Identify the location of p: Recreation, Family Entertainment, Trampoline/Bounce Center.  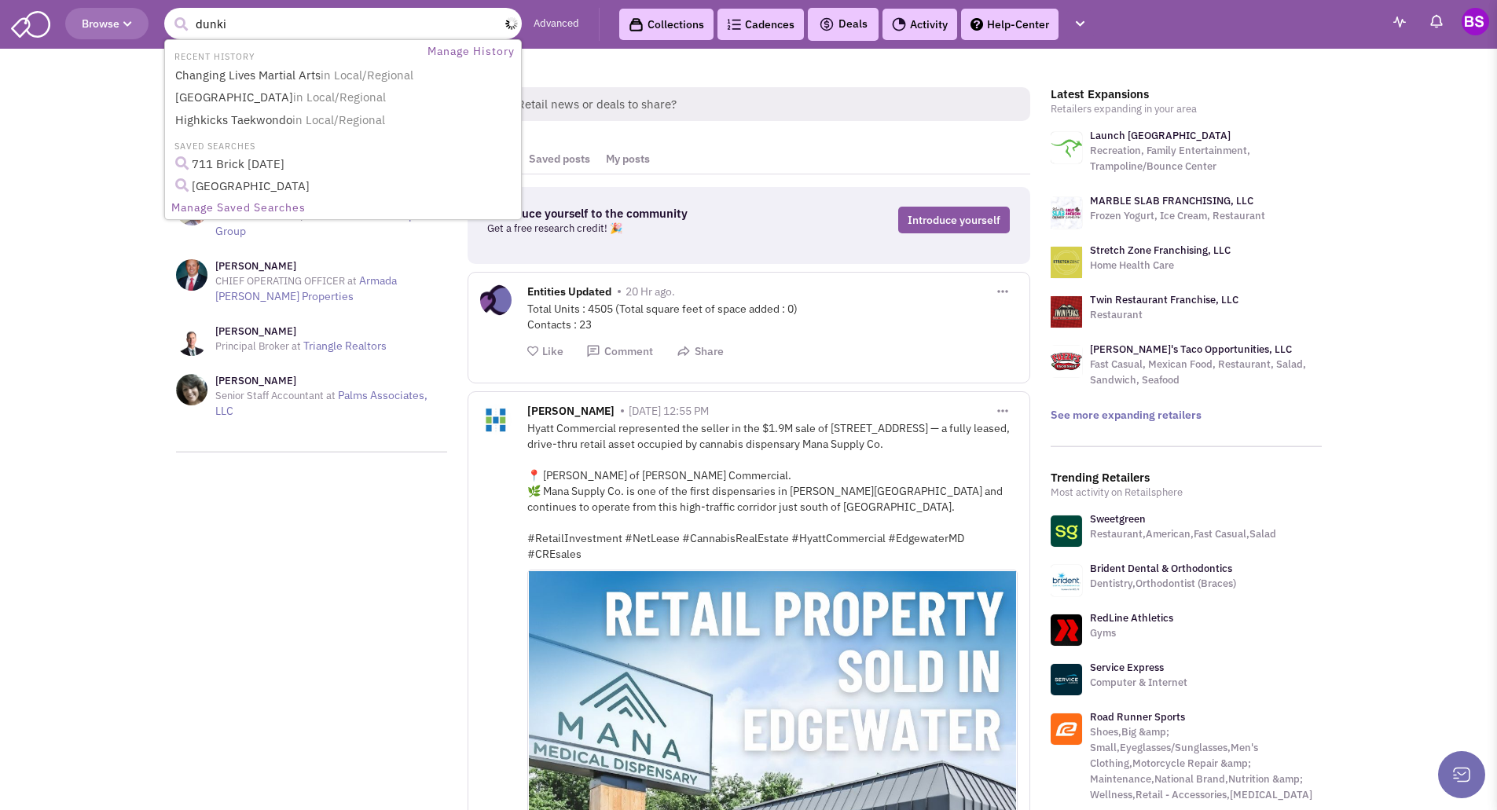
(1206, 159).